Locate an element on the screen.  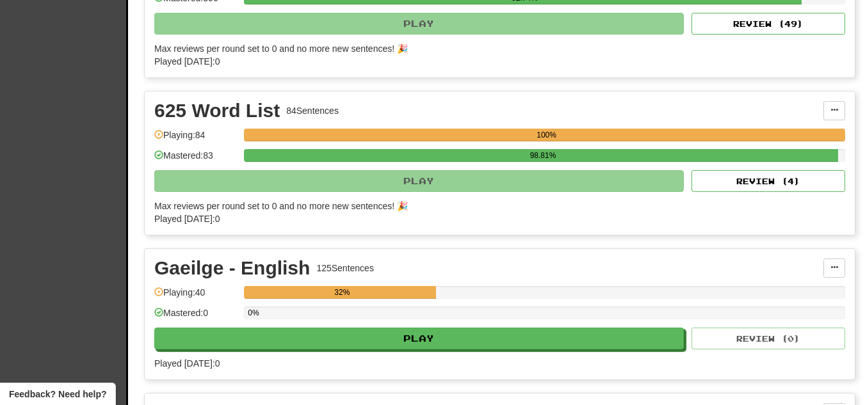
div: Gaeilge - English is located at coordinates (232, 268).